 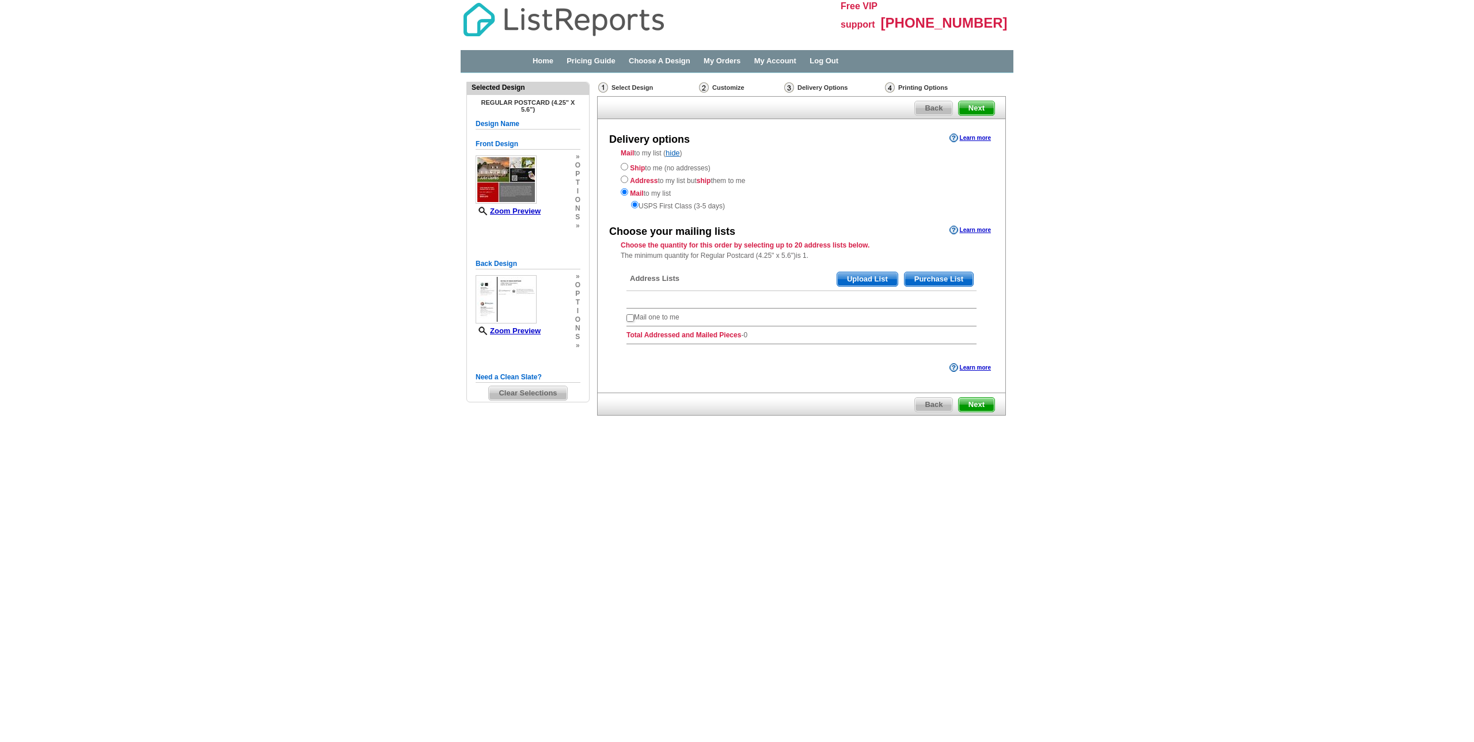 I want to click on td: Mail one to me, so click(x=656, y=317).